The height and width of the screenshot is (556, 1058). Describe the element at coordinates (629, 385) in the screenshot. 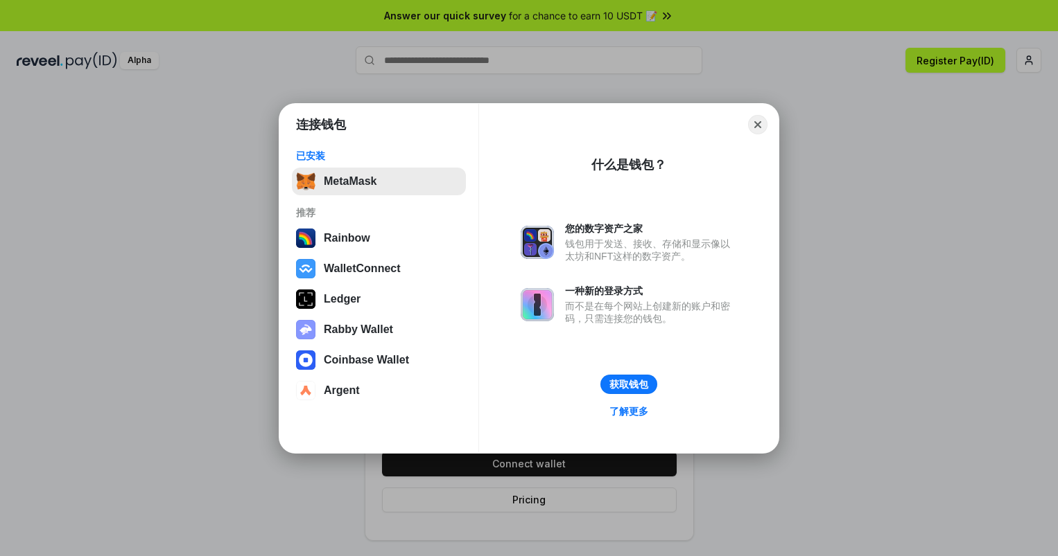

I see `div: 获取钱包` at that location.